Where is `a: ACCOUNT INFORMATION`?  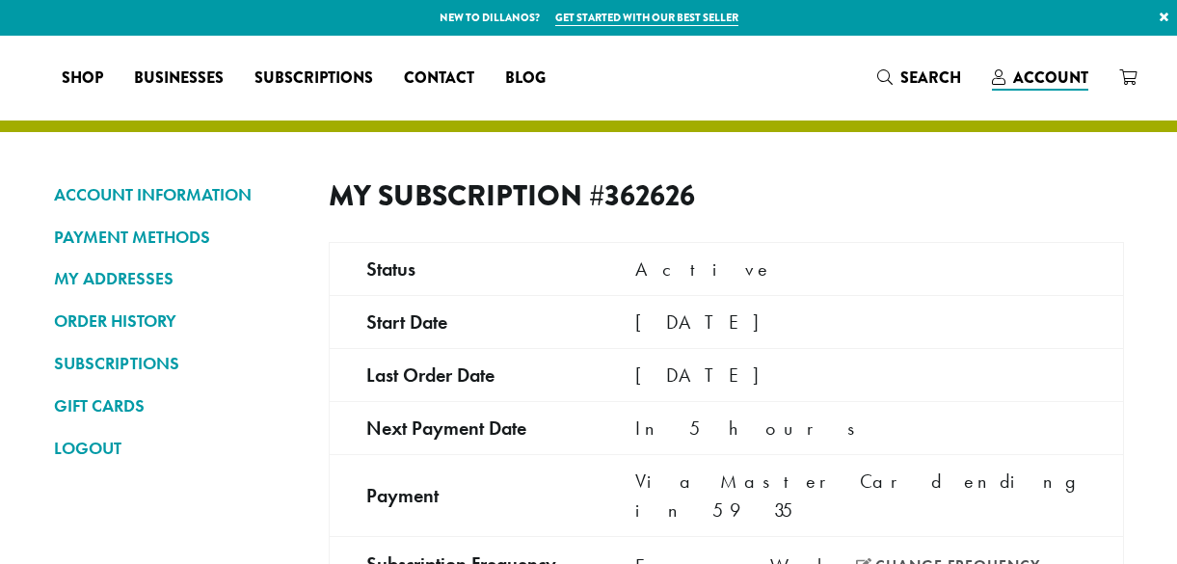
a: ACCOUNT INFORMATION is located at coordinates (176, 195).